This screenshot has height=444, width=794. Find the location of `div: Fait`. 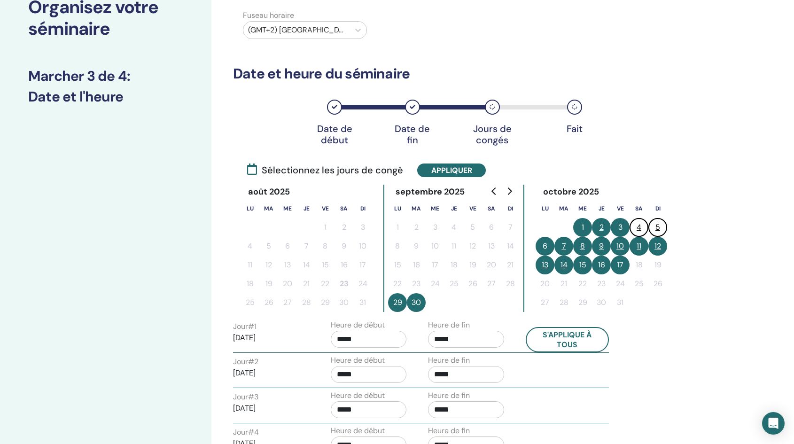

div: Fait is located at coordinates (575, 129).